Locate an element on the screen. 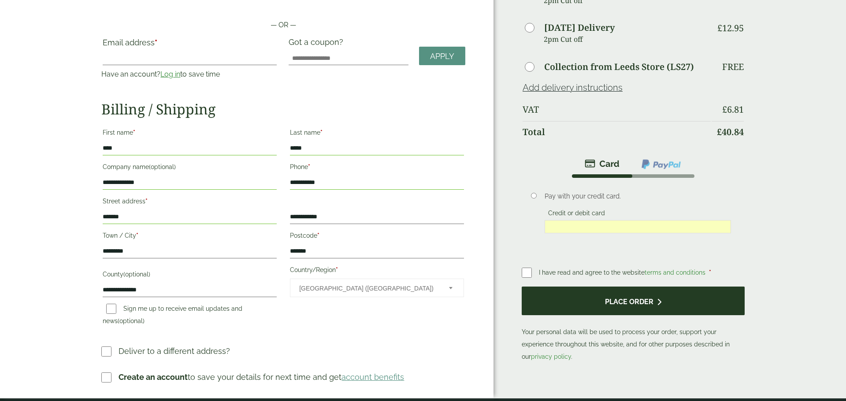  label: Credit or debit card is located at coordinates (576, 215).